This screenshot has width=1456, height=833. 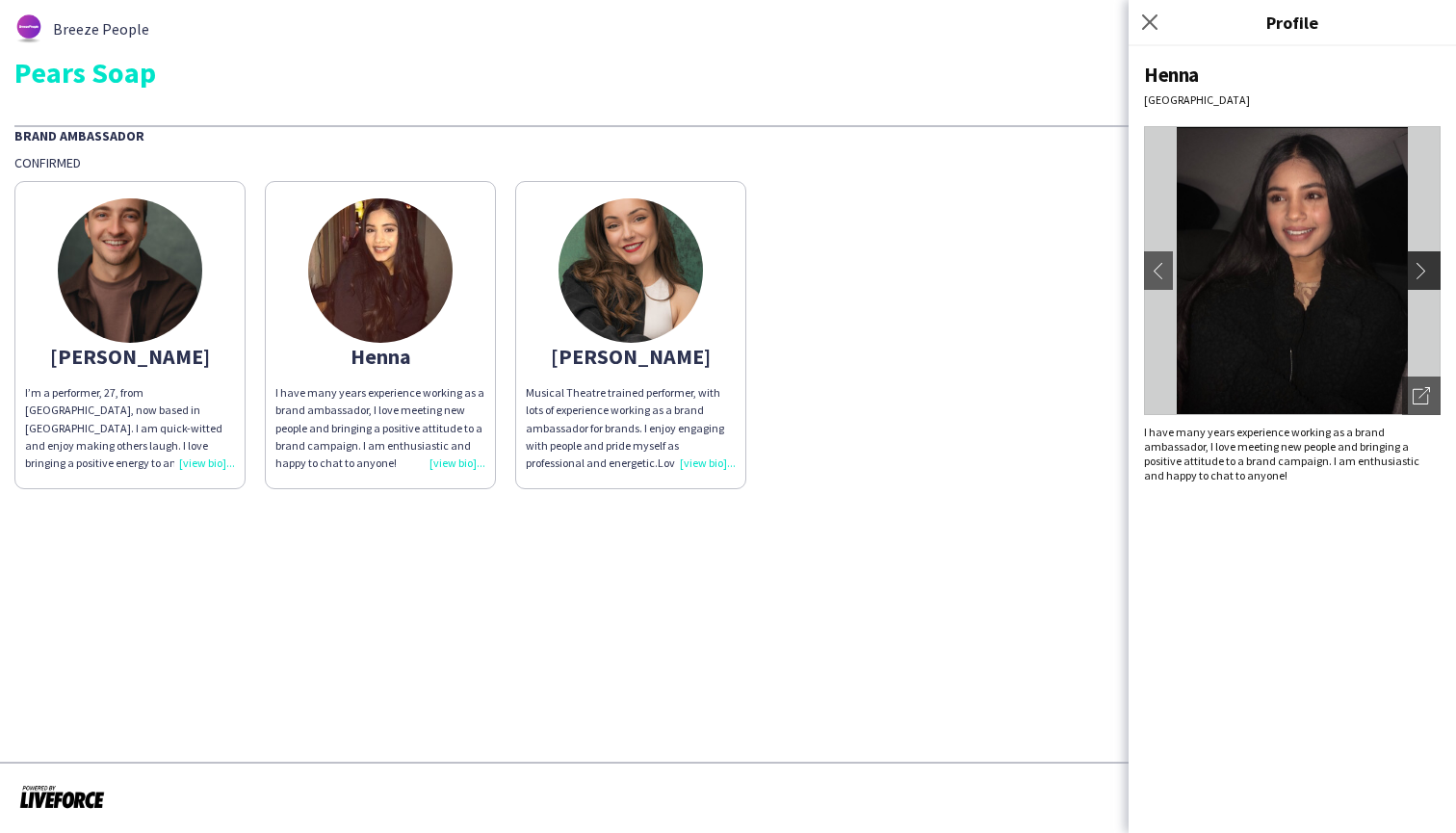 What do you see at coordinates (380, 271) in the screenshot?
I see `img: thumb-63a1e465030d5.jpeg` at bounding box center [380, 271].